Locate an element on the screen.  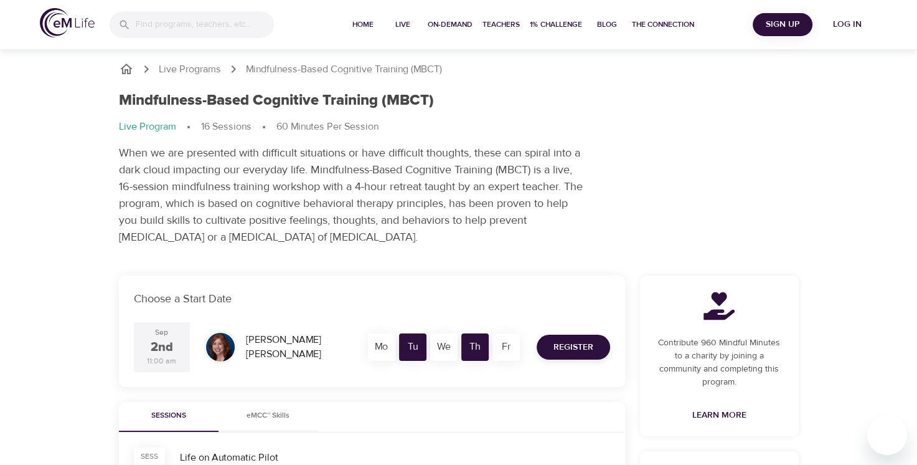
div: Th is located at coordinates (475, 347).